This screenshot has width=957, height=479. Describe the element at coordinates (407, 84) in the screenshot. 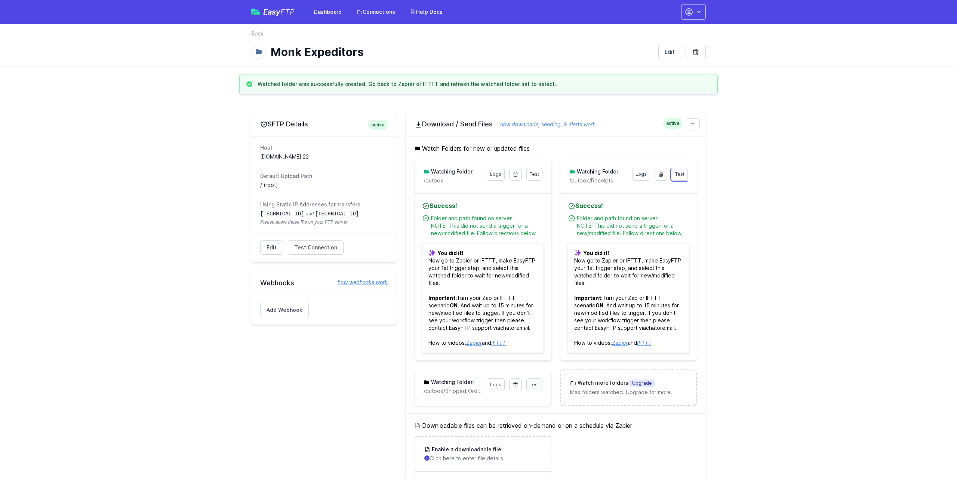

I see `h3: Watched folder was successfully created. Go back to Zapier or IFTTT and refresh the watched folde...` at that location.